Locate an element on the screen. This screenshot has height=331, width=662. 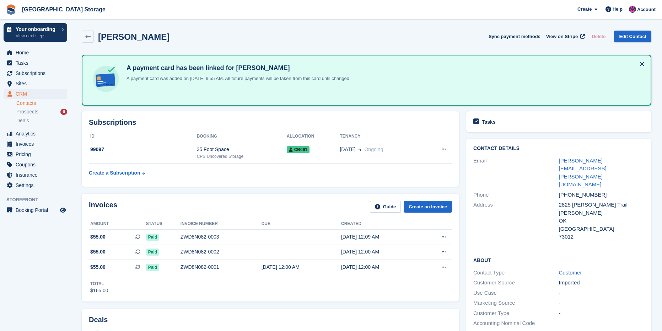
div: ZWD8N082-0002 is located at coordinates (221, 252).